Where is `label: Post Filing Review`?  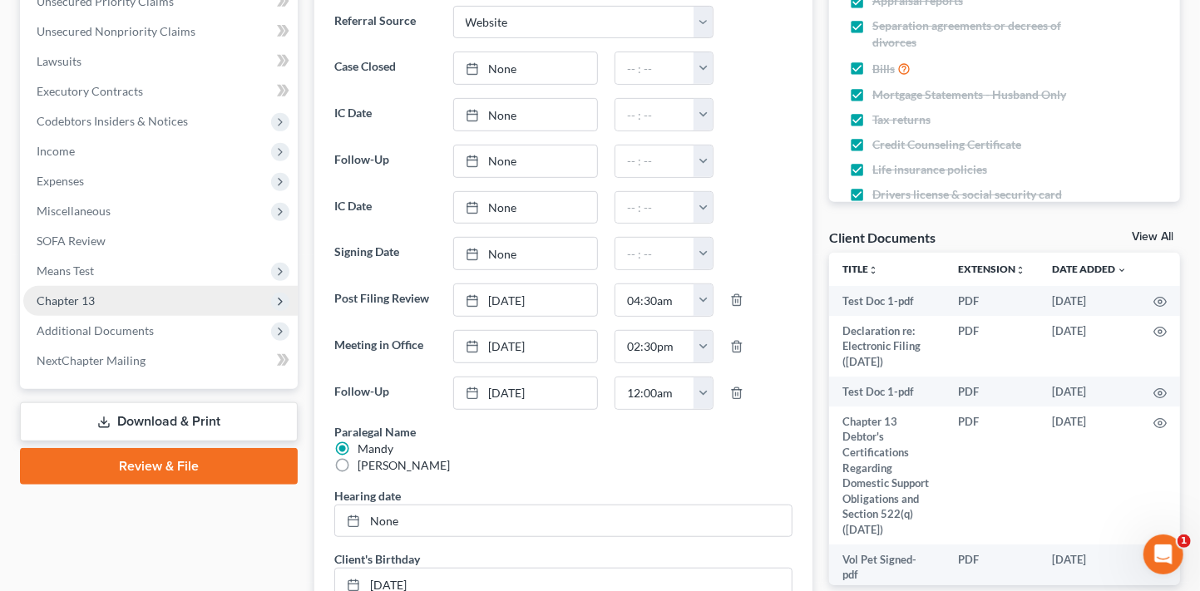
label: Post Filing Review is located at coordinates (385, 300).